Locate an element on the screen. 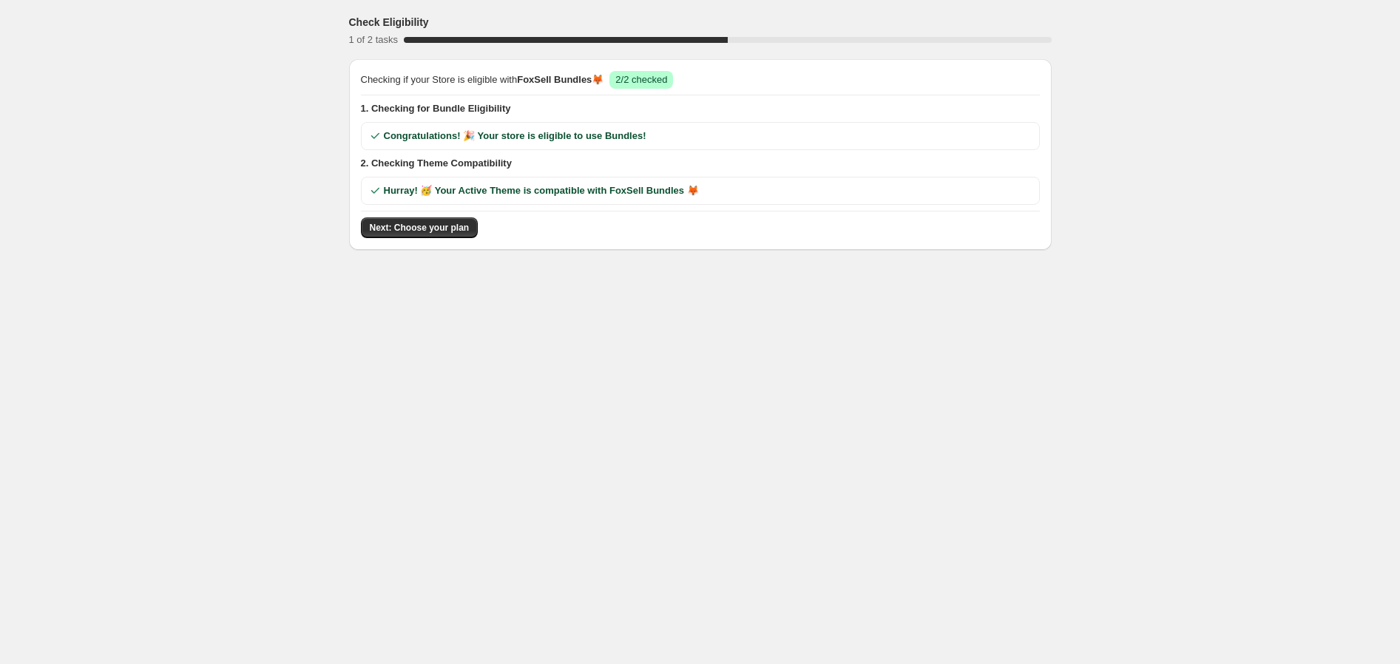 This screenshot has height=664, width=1400. span: FoxSell Bundles is located at coordinates (554, 79).